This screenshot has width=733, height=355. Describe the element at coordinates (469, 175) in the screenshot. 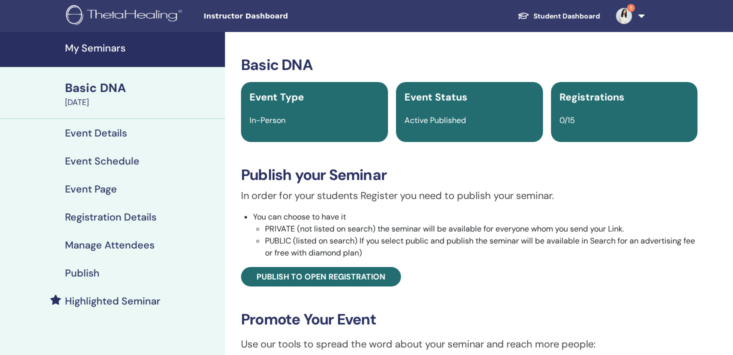

I see `h3: Publish your Seminar` at that location.